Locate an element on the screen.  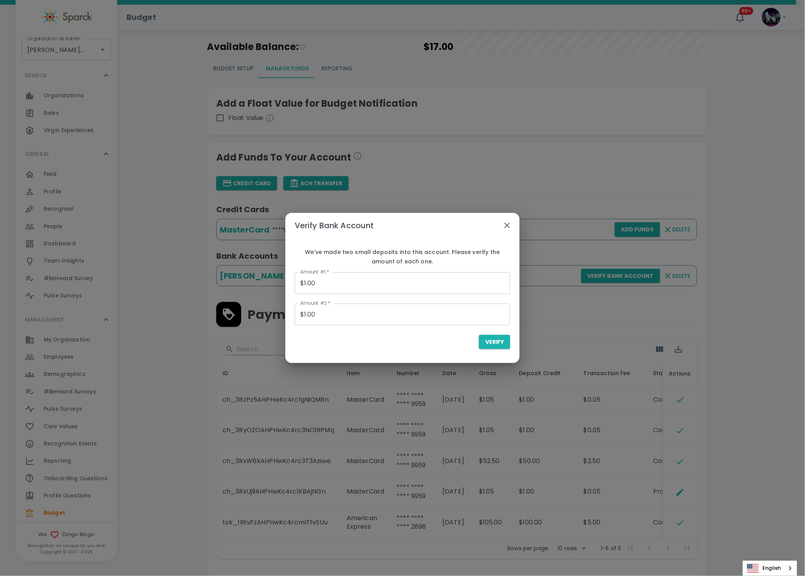
aside: Language selected: English is located at coordinates (770, 568).